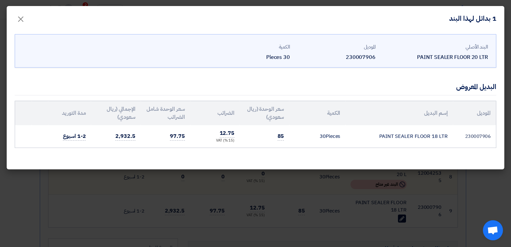 Image resolution: width=511 pixels, height=247 pixels. Describe the element at coordinates (317, 113) in the screenshot. I see `th: الكمية` at that location.